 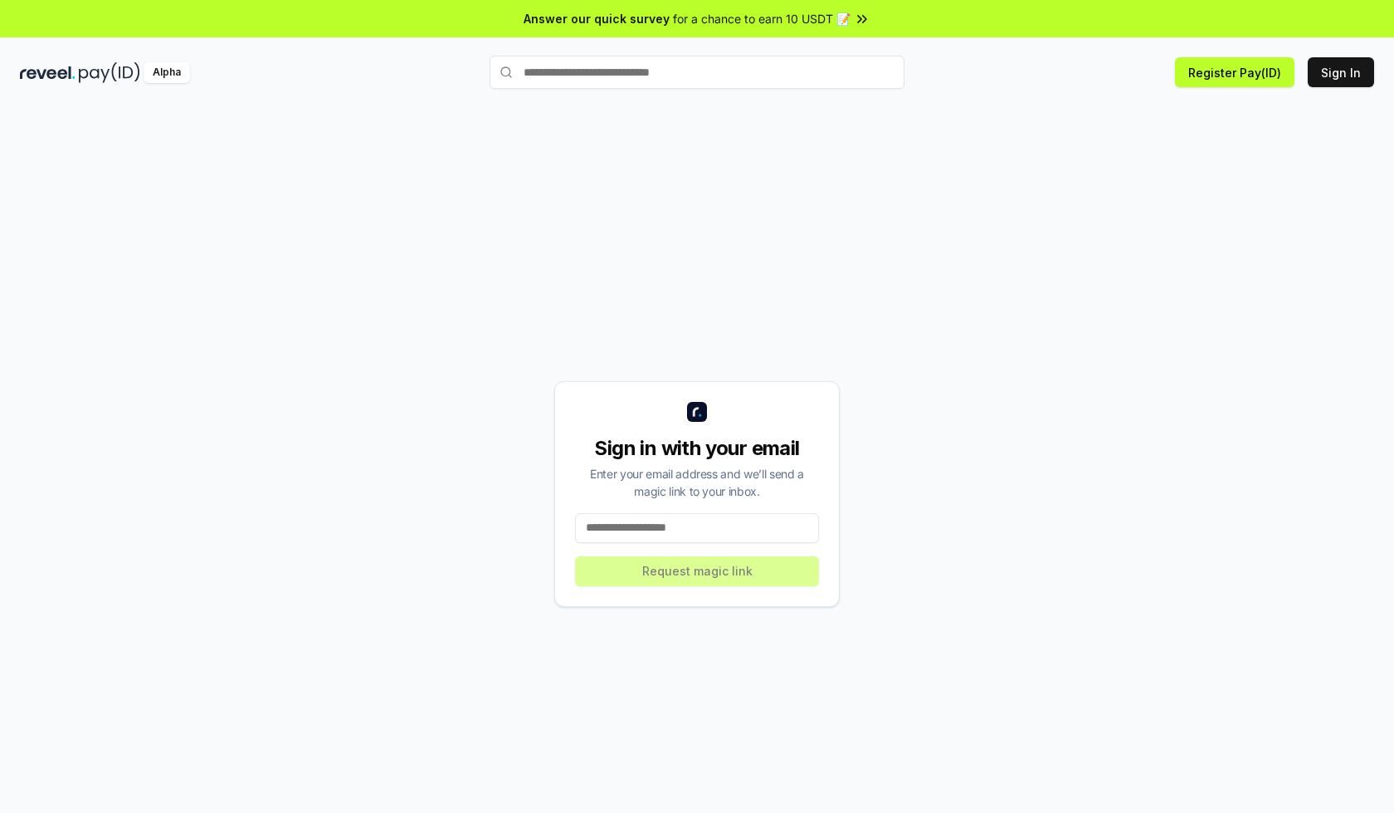 What do you see at coordinates (762, 18) in the screenshot?
I see `span: for a chance to earn 10 USDT 📝` at bounding box center [762, 18].